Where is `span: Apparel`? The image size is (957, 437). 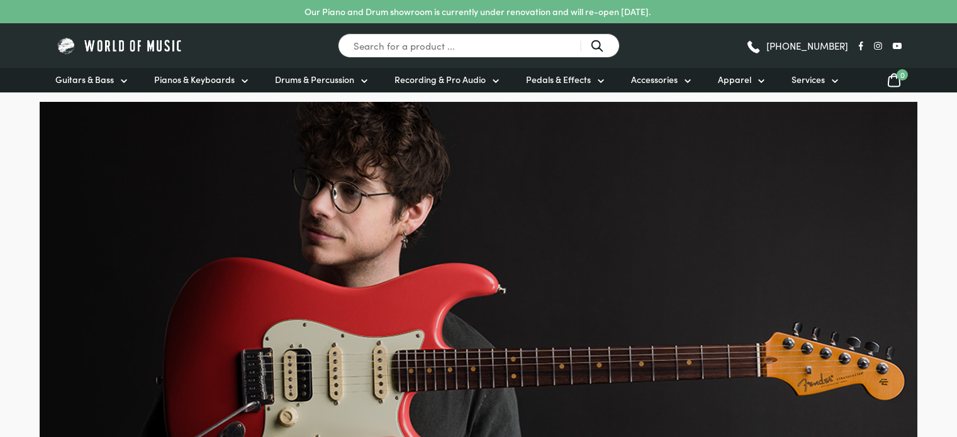
span: Apparel is located at coordinates (734, 79).